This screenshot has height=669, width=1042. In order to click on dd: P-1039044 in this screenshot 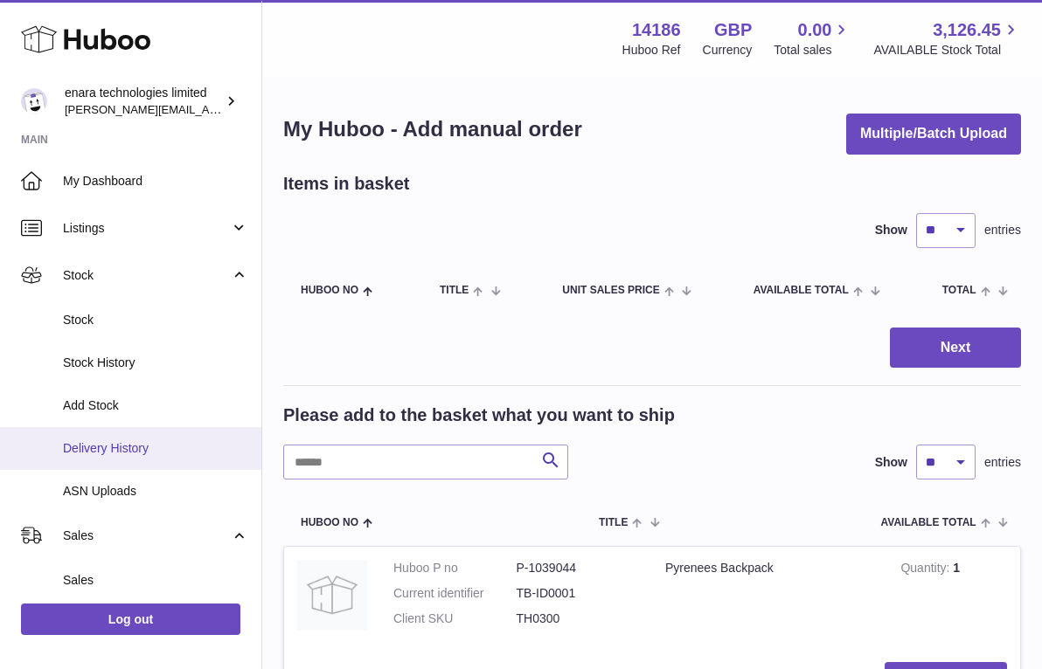, I will do `click(578, 568)`.